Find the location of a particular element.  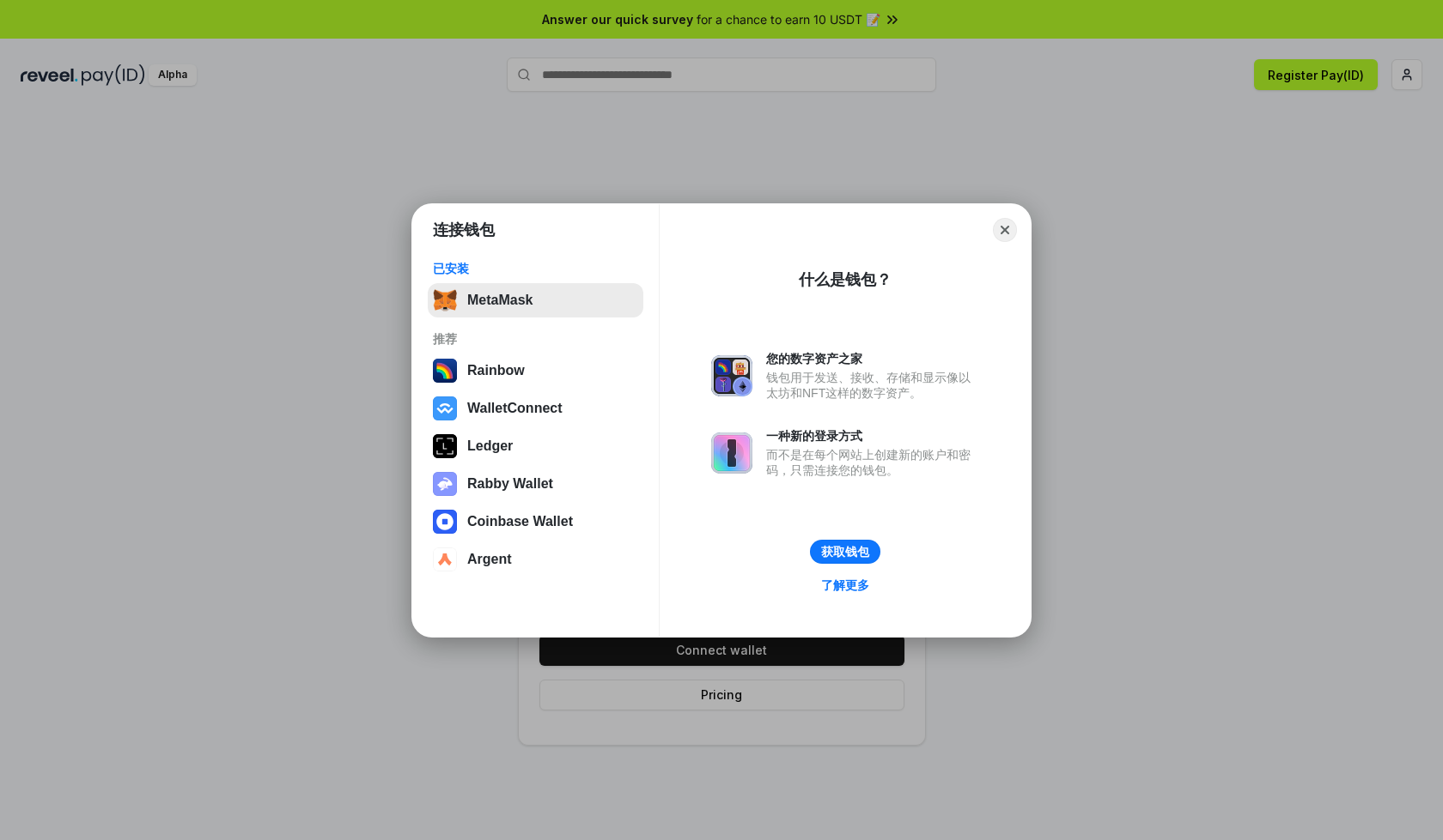

div: WalletConnect is located at coordinates (514, 408).